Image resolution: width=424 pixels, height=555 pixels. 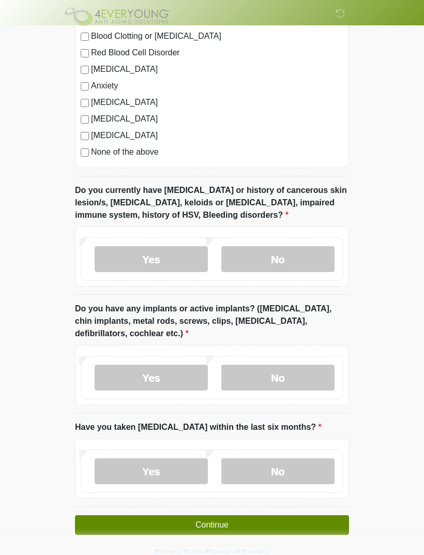 What do you see at coordinates (217, 153) in the screenshot?
I see `label: None of the above` at bounding box center [217, 153].